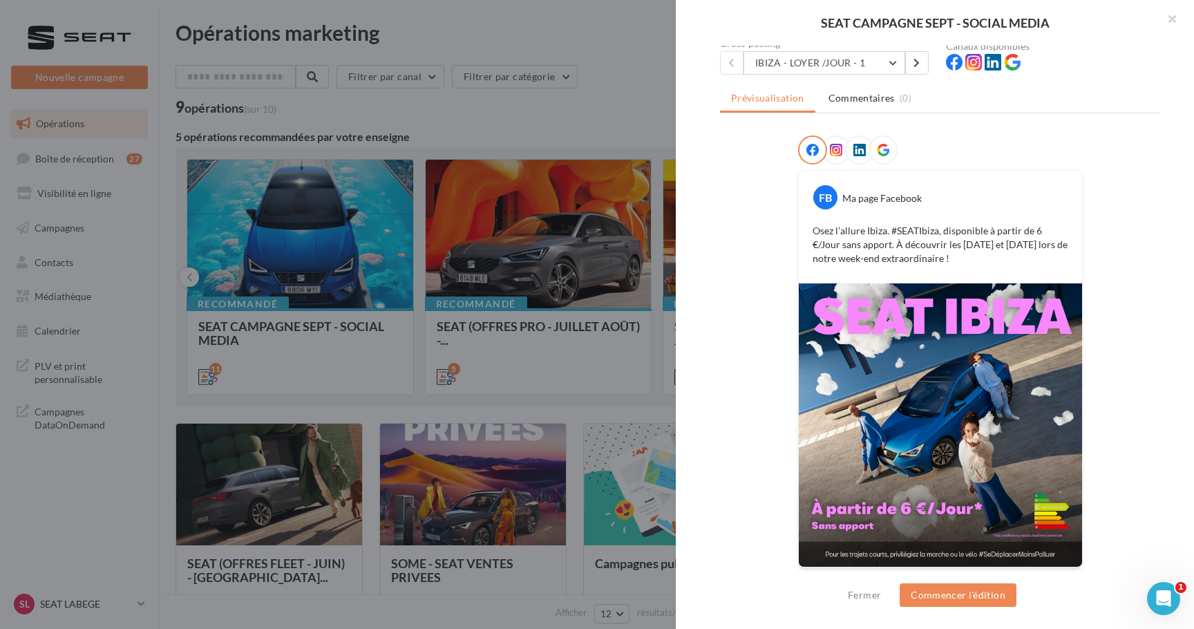 This screenshot has width=1194, height=629. I want to click on button: Fermer, so click(864, 595).